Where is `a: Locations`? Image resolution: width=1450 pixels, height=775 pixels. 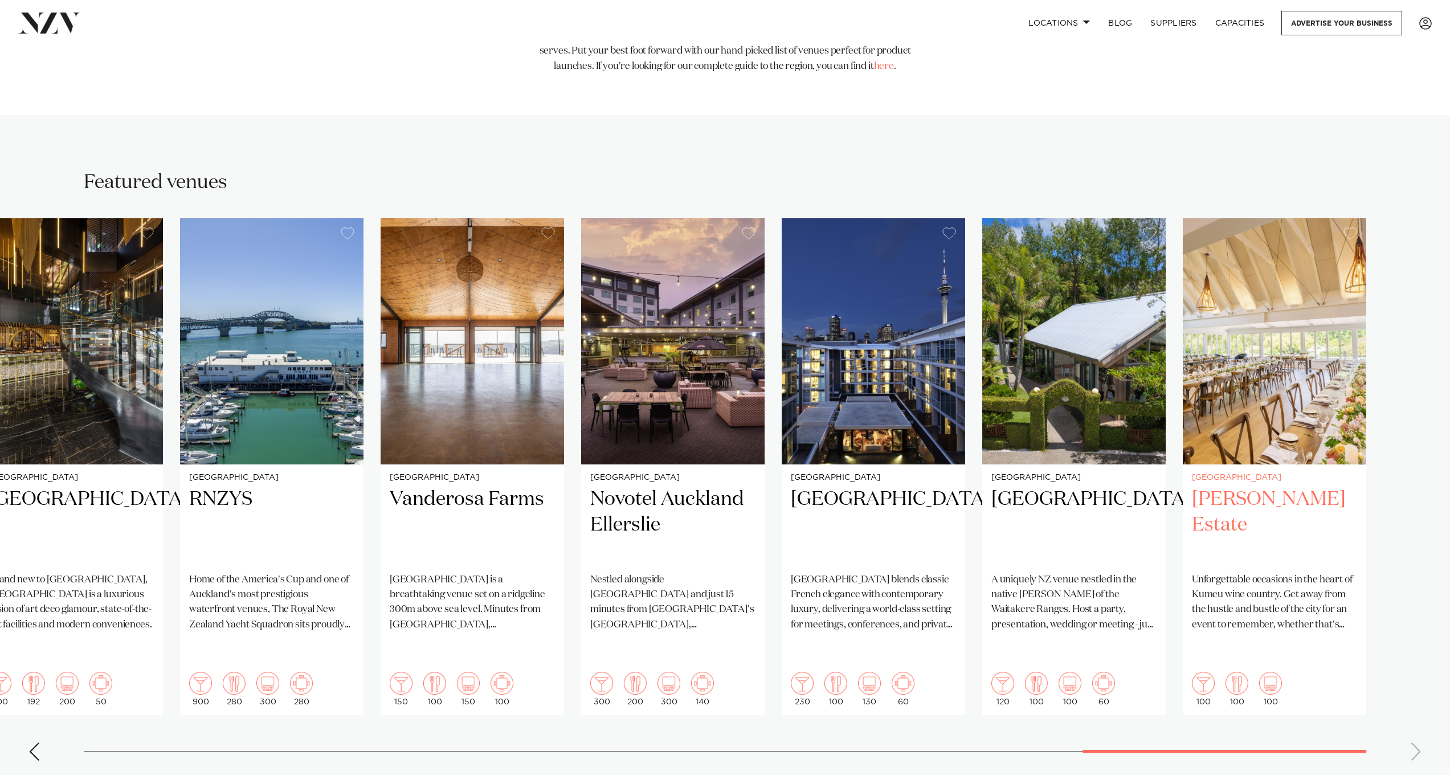 a: Locations is located at coordinates (1059, 23).